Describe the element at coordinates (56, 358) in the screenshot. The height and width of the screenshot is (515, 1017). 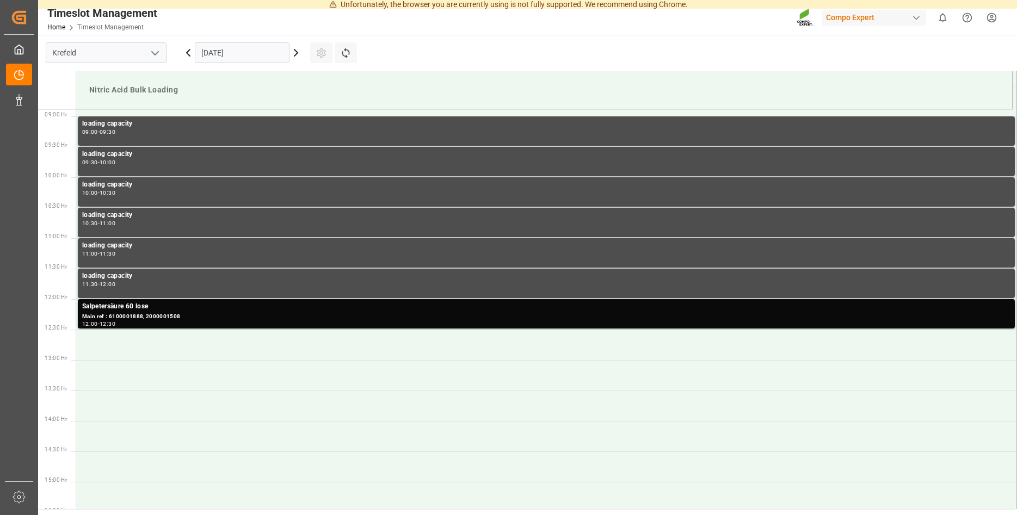
I see `span: 13:00 Hr` at that location.